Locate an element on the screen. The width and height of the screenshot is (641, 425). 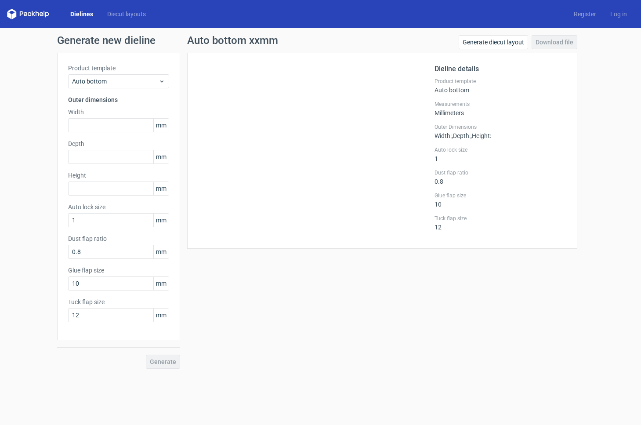
label: Outer Dimensions is located at coordinates (500, 127).